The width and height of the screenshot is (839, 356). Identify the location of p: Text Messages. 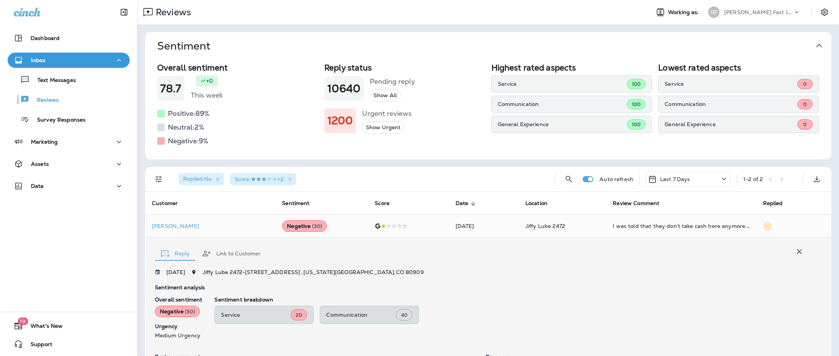
(53, 81).